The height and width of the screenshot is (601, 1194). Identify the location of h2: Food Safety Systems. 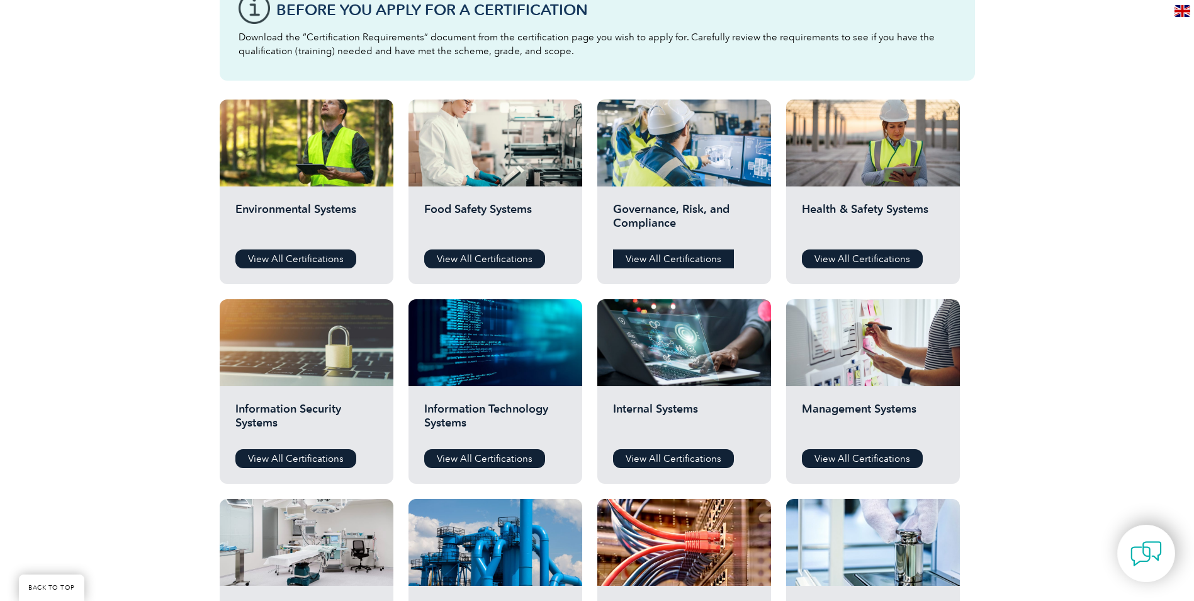
(495, 221).